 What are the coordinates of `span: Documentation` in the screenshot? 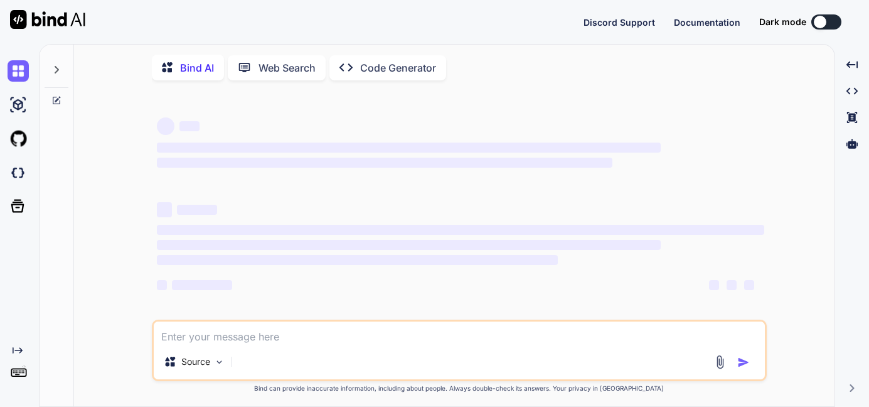 It's located at (707, 22).